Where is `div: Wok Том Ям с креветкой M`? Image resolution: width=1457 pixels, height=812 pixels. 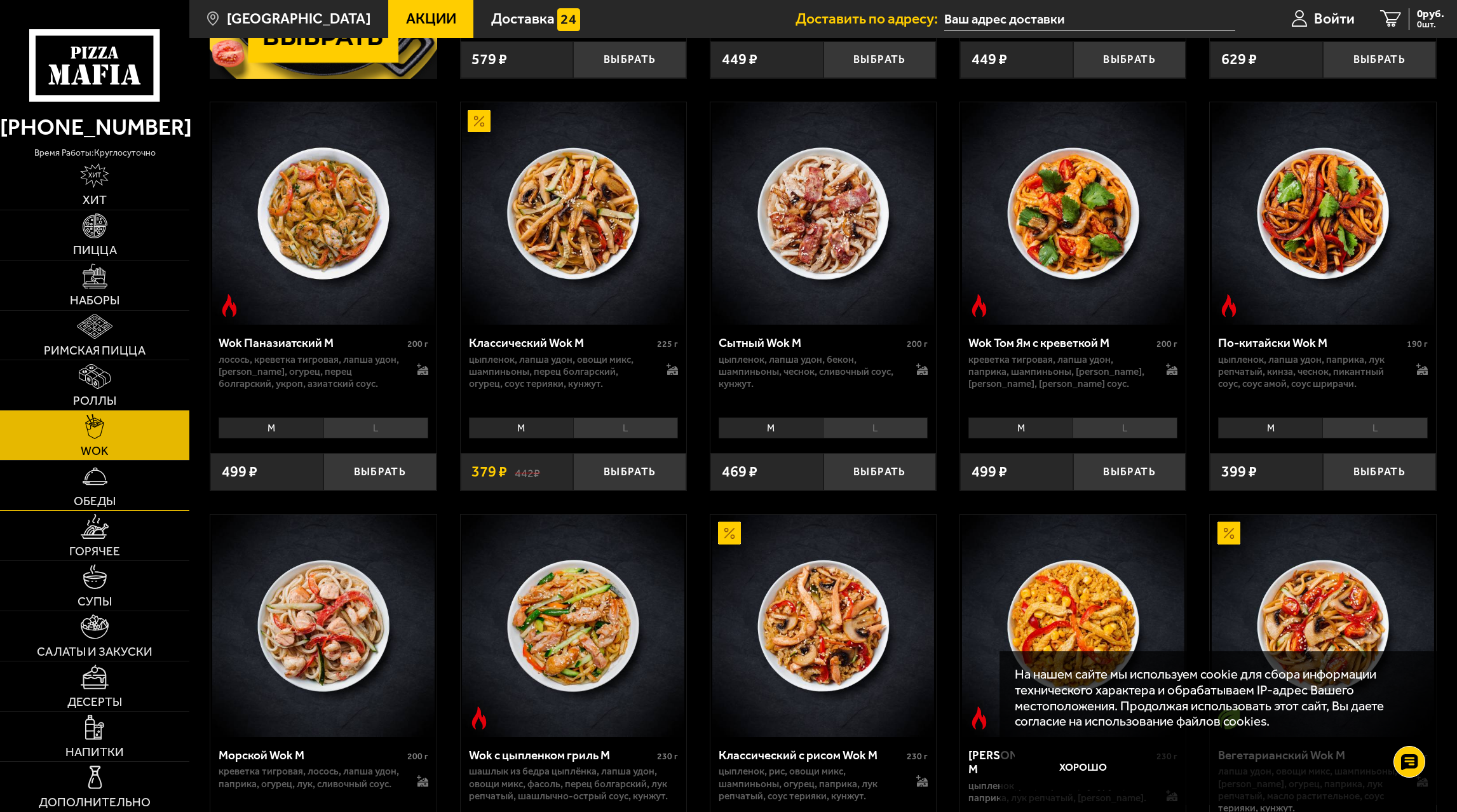
div: Wok Том Ям с креветкой M is located at coordinates (1061, 343).